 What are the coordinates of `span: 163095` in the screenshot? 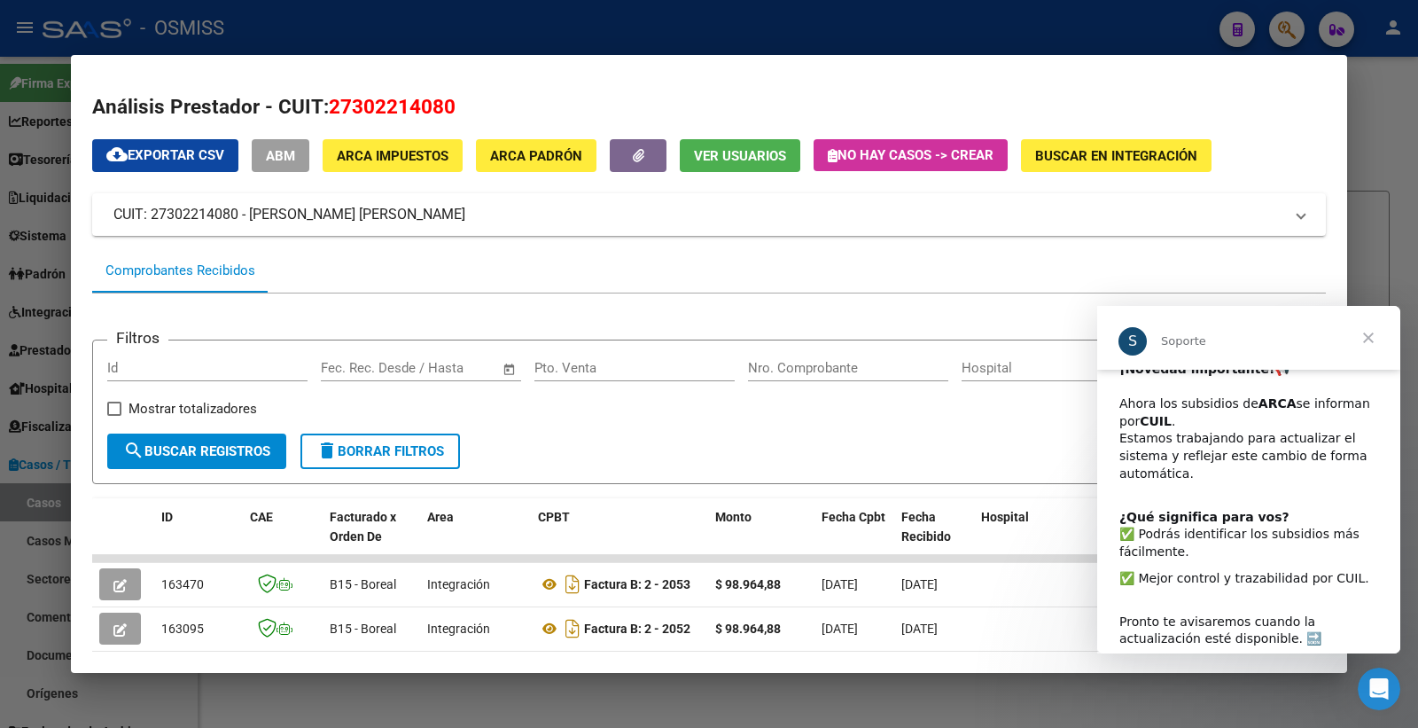 It's located at (183, 629).